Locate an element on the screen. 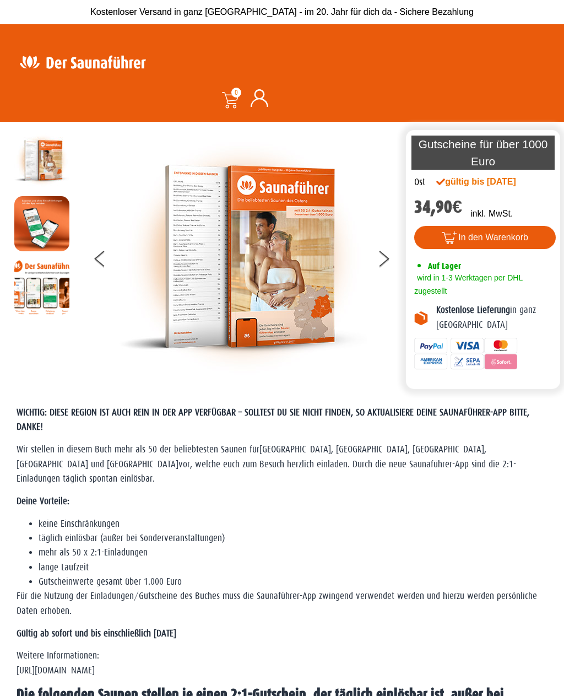 This screenshot has width=564, height=696. p: inkl. MwSt. is located at coordinates (492, 214).